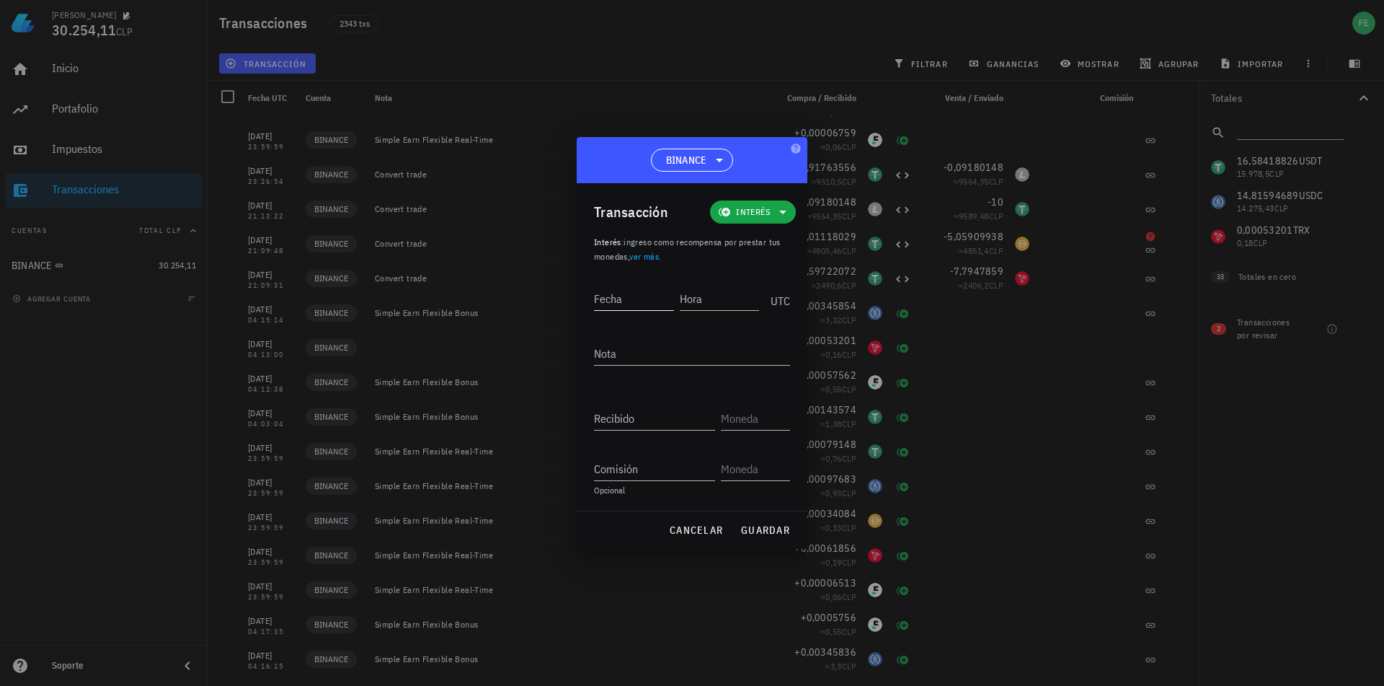  Describe the element at coordinates (765, 530) in the screenshot. I see `button: guardar` at that location.